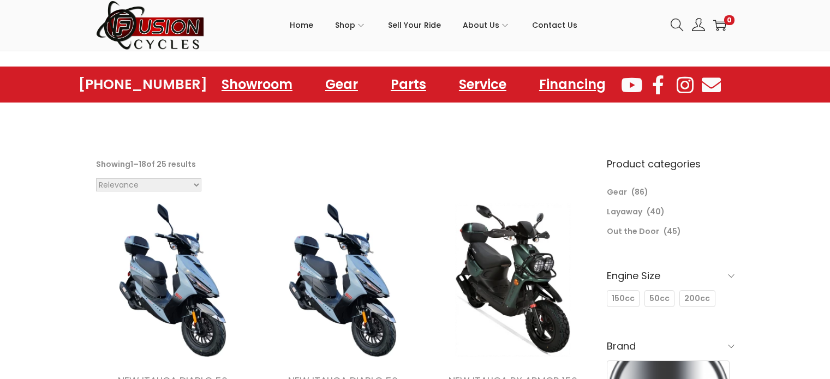 This screenshot has height=379, width=830. I want to click on h6: Brand, so click(670, 346).